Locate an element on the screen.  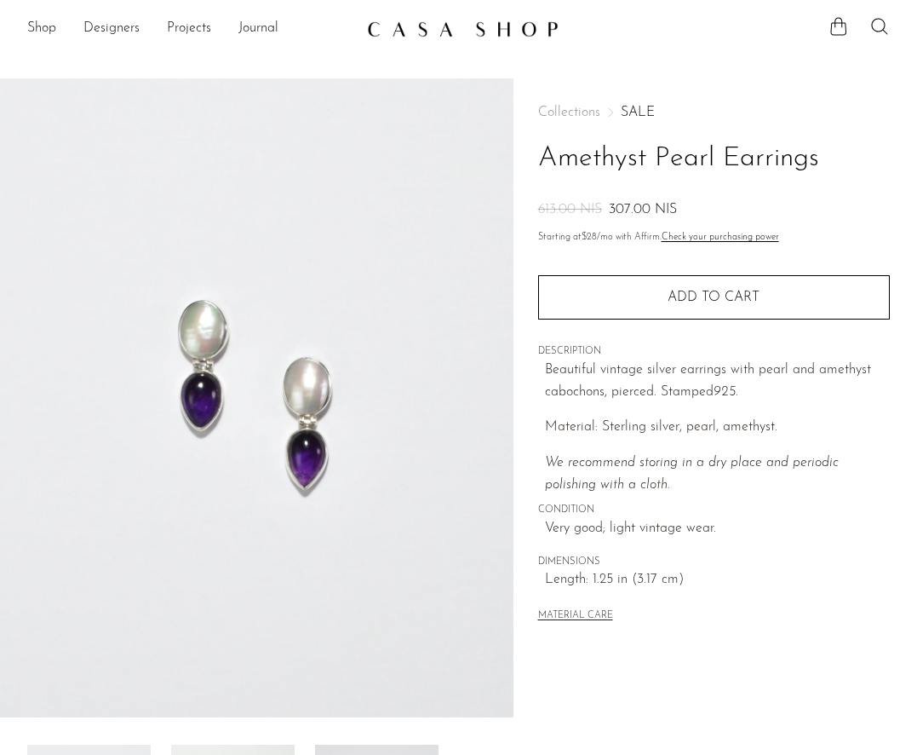
p: Starting at /mo with Affirm. is located at coordinates (714, 238).